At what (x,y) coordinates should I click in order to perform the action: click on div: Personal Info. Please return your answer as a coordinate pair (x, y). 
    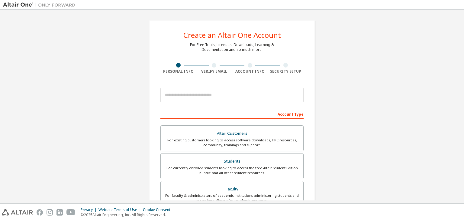
    Looking at the image, I should click on (178, 71).